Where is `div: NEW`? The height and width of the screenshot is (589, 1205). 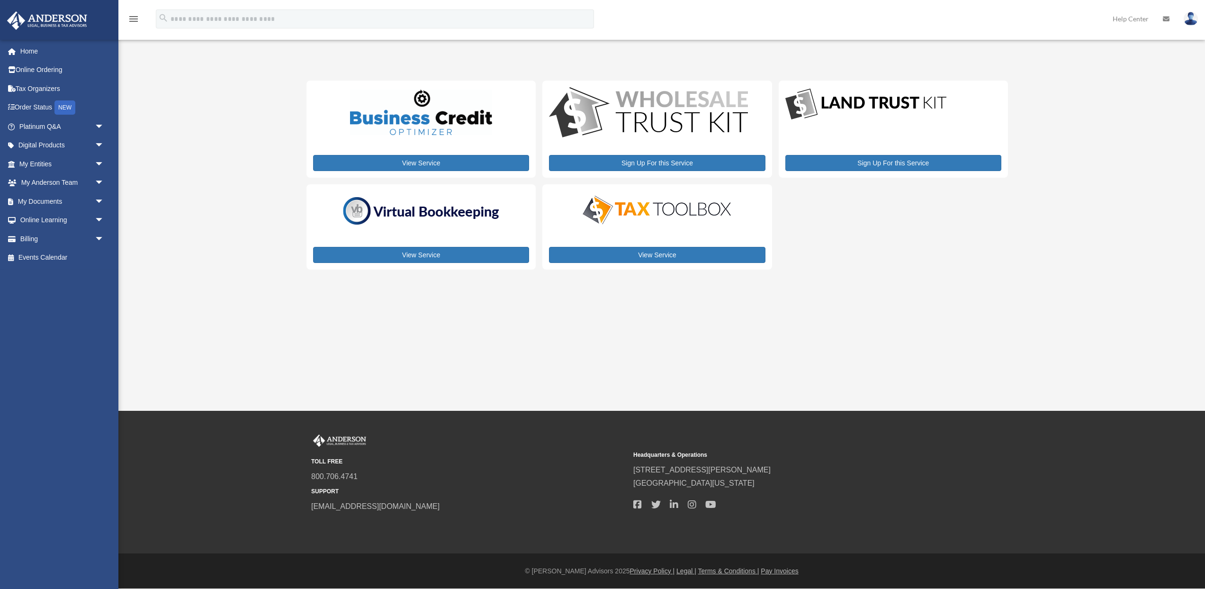
div: NEW is located at coordinates (65, 108).